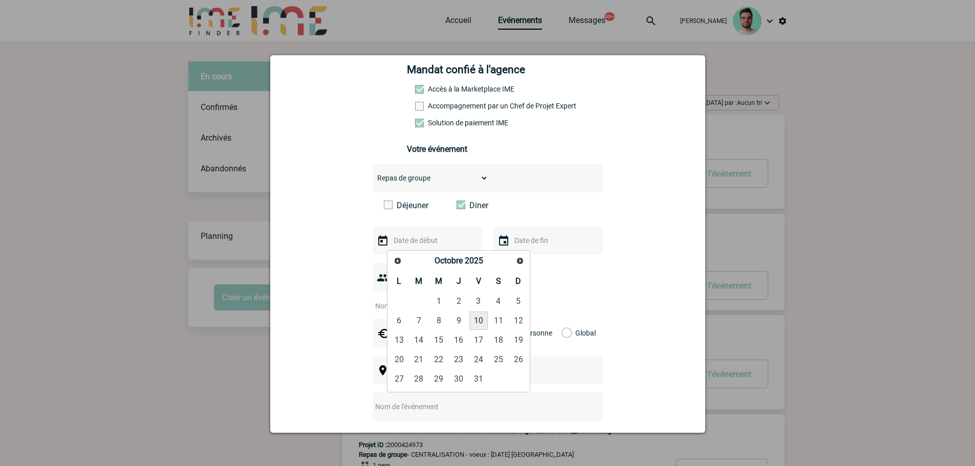 The image size is (975, 466). What do you see at coordinates (518, 321) in the screenshot?
I see `a: 12` at bounding box center [518, 321].